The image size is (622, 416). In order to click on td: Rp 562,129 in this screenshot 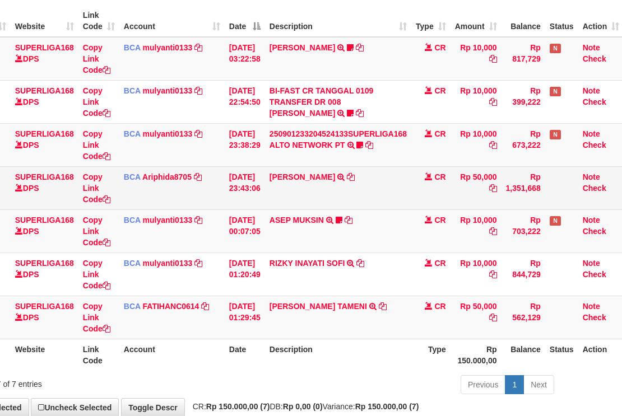, I will do `click(524, 317)`.